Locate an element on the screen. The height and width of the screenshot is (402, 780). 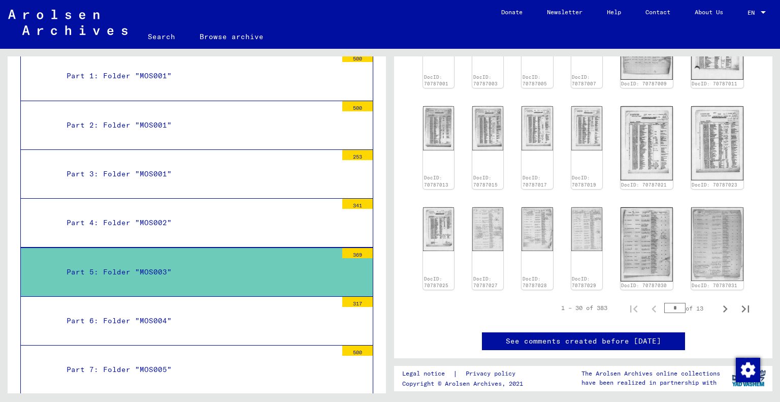
a: DocID: 70787013 is located at coordinates (436, 181).